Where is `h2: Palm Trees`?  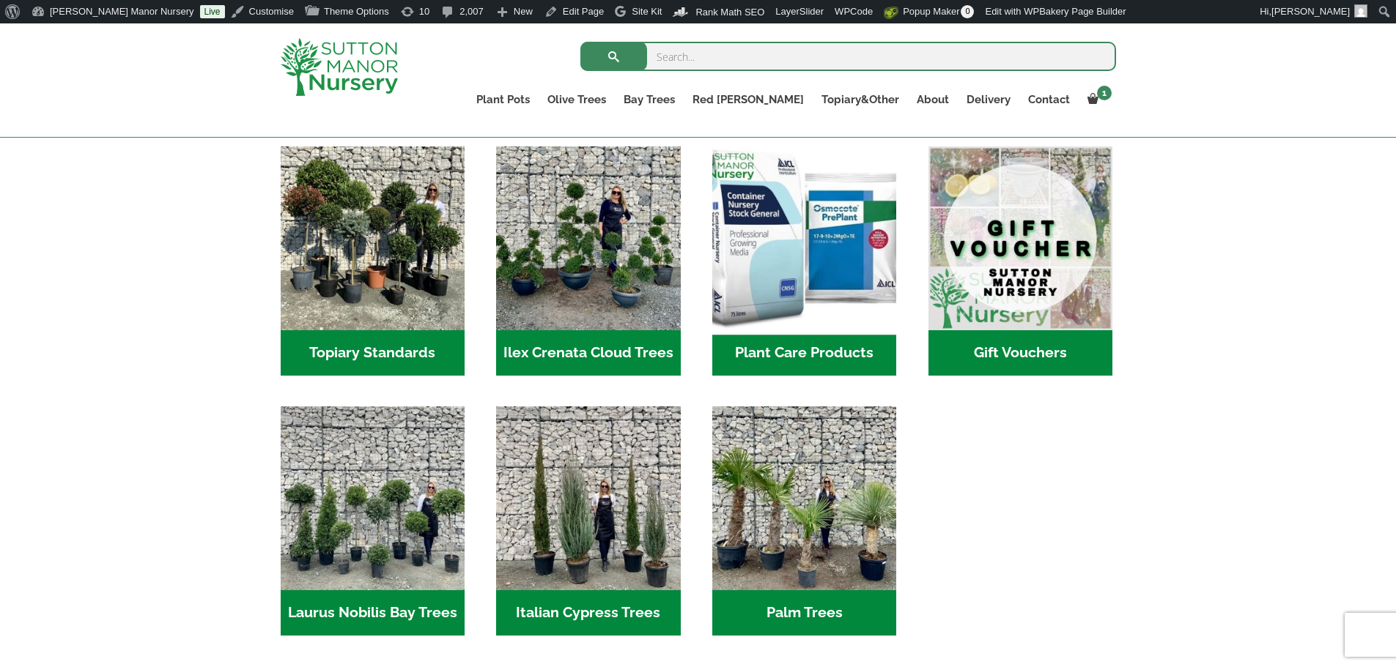
h2: Palm Trees is located at coordinates (804, 613).